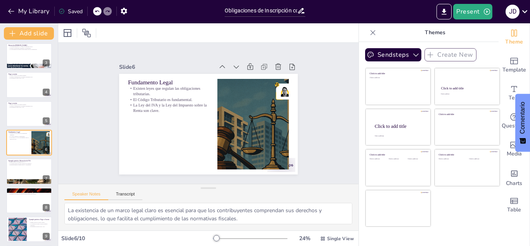 The height and width of the screenshot is (246, 530). What do you see at coordinates (514, 70) in the screenshot?
I see `span: Template` at bounding box center [514, 70].